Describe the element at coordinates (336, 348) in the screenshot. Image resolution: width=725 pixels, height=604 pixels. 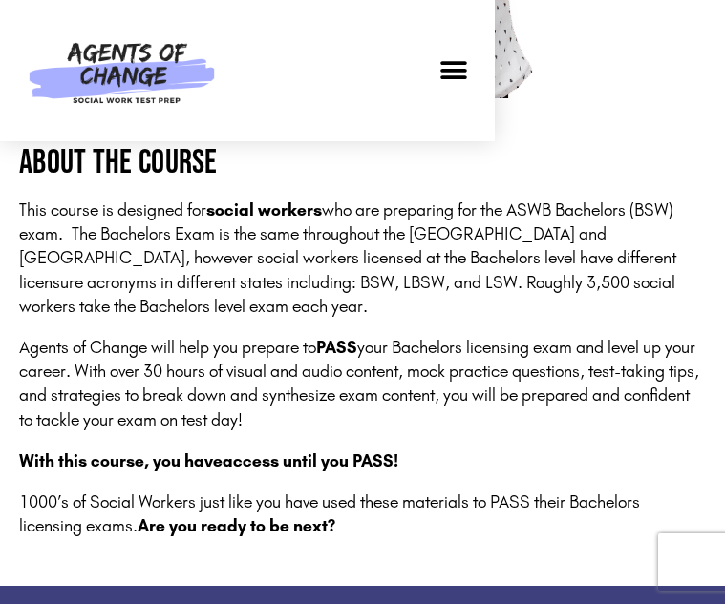
I see `strong: PASS` at that location.